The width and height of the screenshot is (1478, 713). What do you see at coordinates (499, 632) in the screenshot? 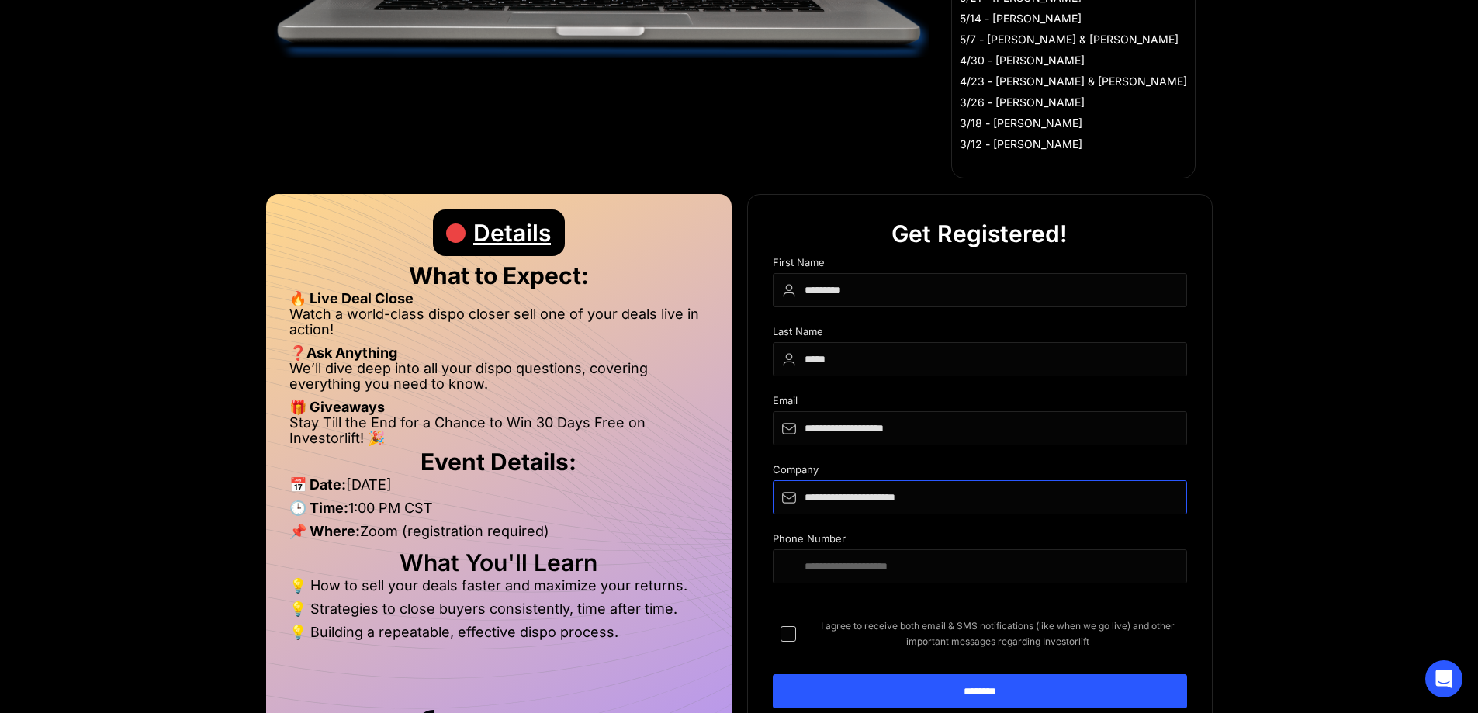
I see `li: 💡 Building a repeatable, effective dispo process.` at bounding box center [499, 632].